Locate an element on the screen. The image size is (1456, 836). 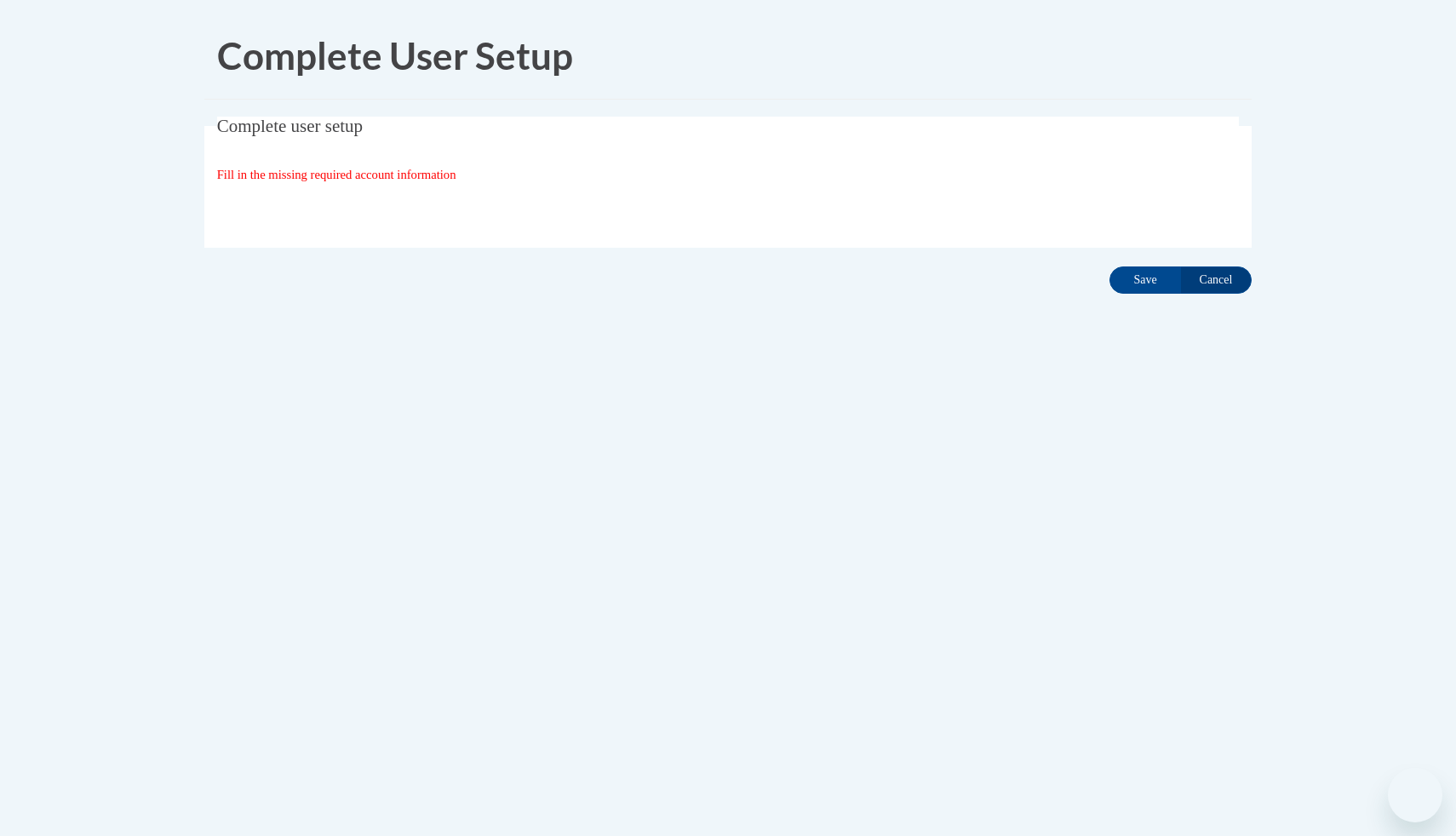
input: Cancel is located at coordinates (1216, 280).